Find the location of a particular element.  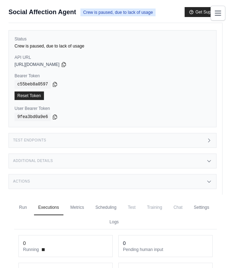

span: Test is located at coordinates (132, 208).